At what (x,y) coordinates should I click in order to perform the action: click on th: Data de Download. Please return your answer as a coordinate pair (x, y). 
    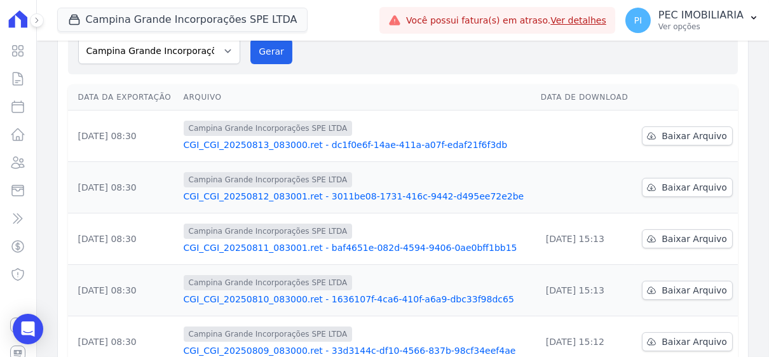
    Looking at the image, I should click on (585, 97).